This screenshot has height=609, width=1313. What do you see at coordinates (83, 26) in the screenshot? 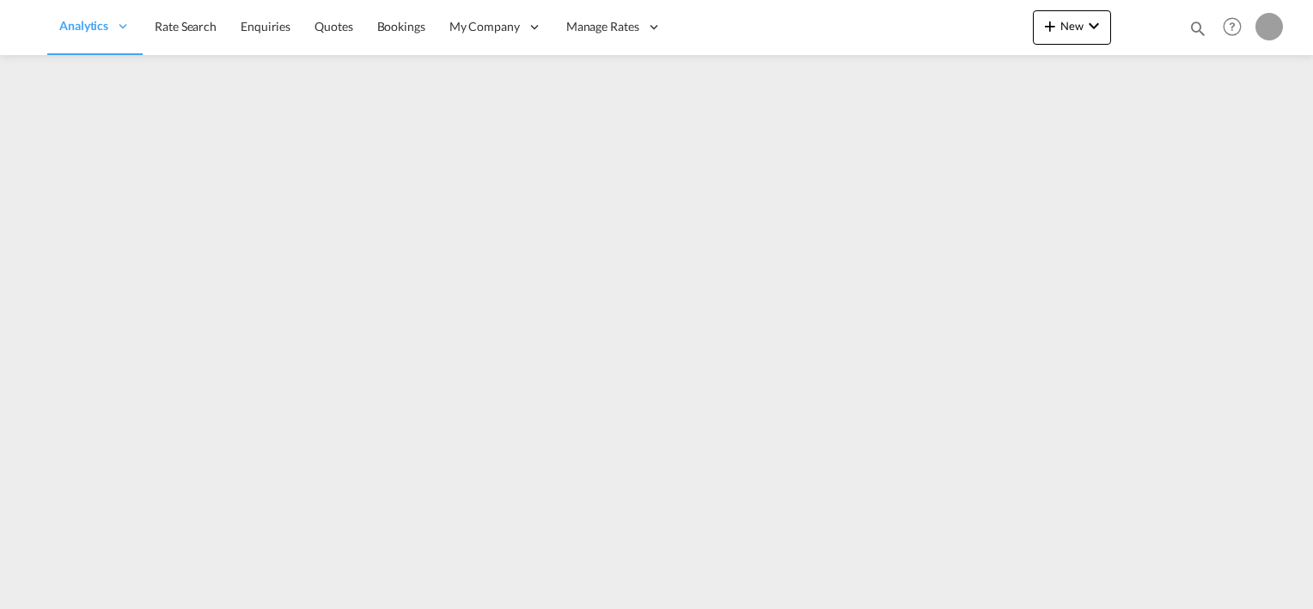
I see `span: Analytics` at bounding box center [83, 26].